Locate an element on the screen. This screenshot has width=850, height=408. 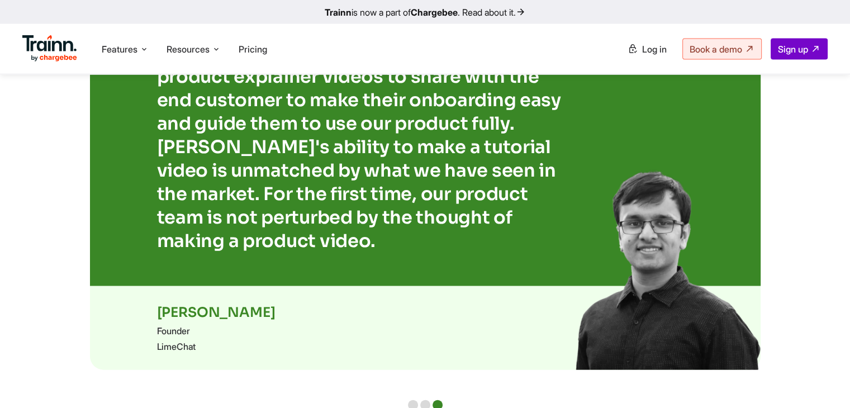
a: Pricing is located at coordinates (253, 49).